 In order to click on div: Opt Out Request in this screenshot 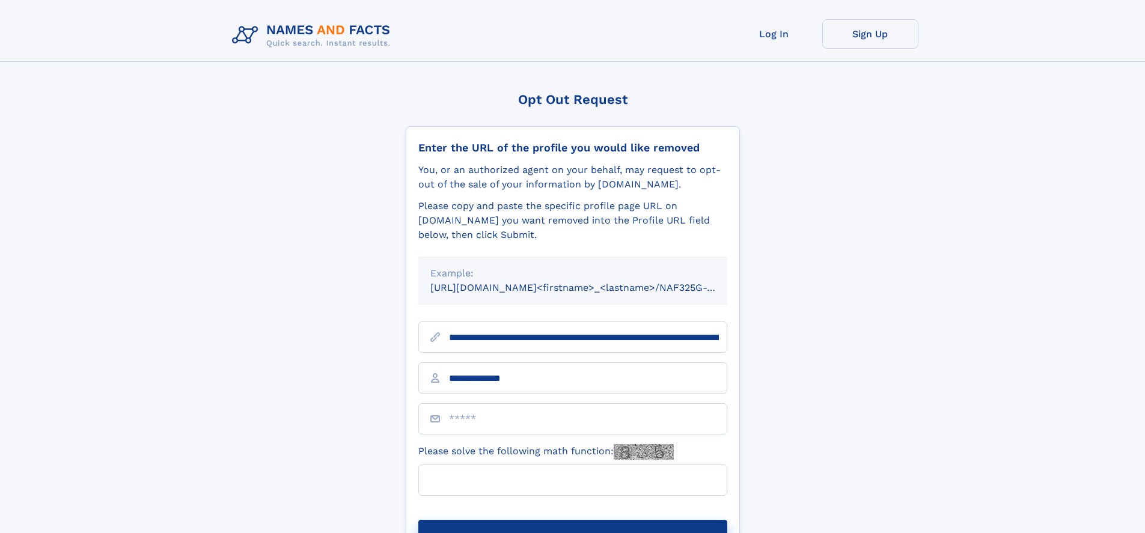, I will do `click(573, 99)`.